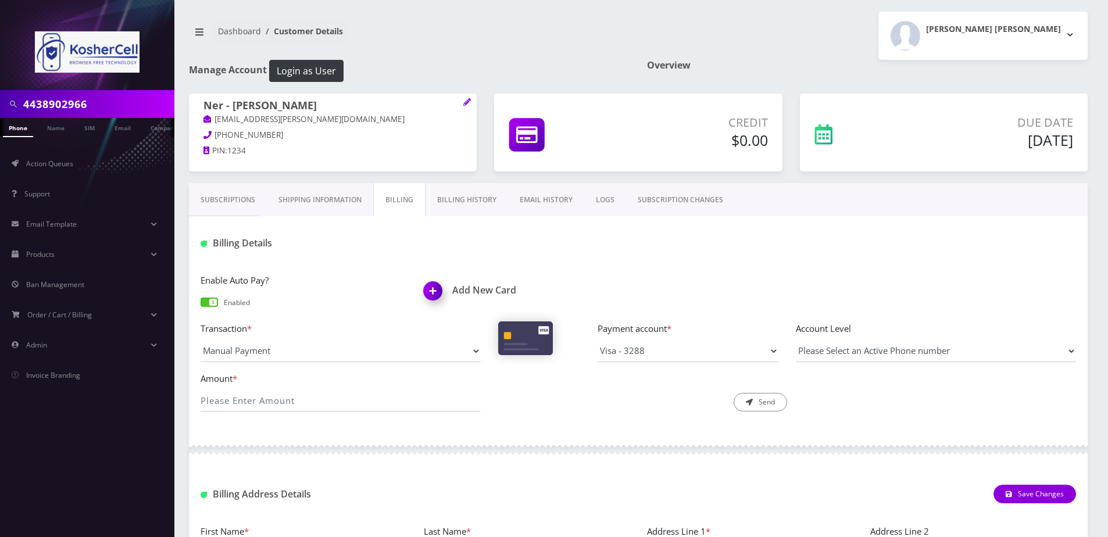  What do you see at coordinates (989, 123) in the screenshot?
I see `p: Due Date` at bounding box center [989, 123].